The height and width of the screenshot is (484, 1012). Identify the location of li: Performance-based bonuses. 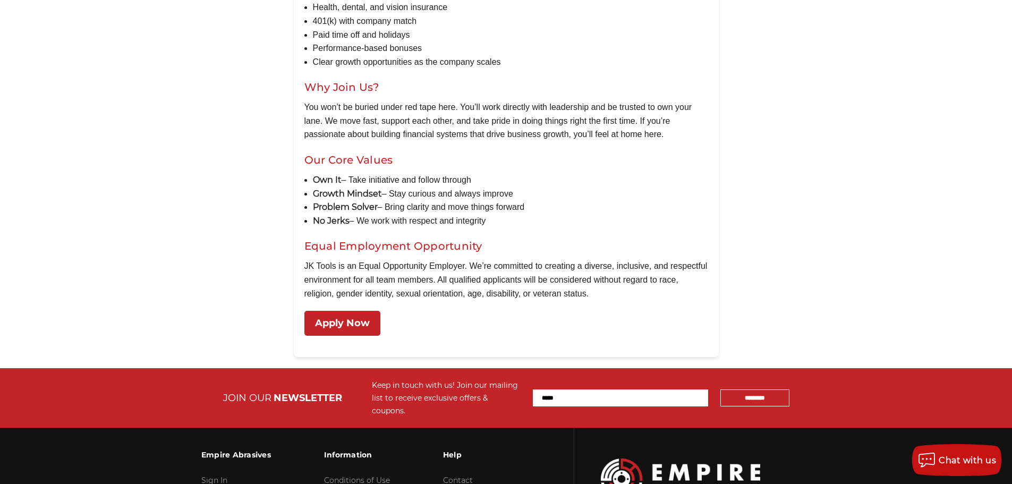
(510, 48).